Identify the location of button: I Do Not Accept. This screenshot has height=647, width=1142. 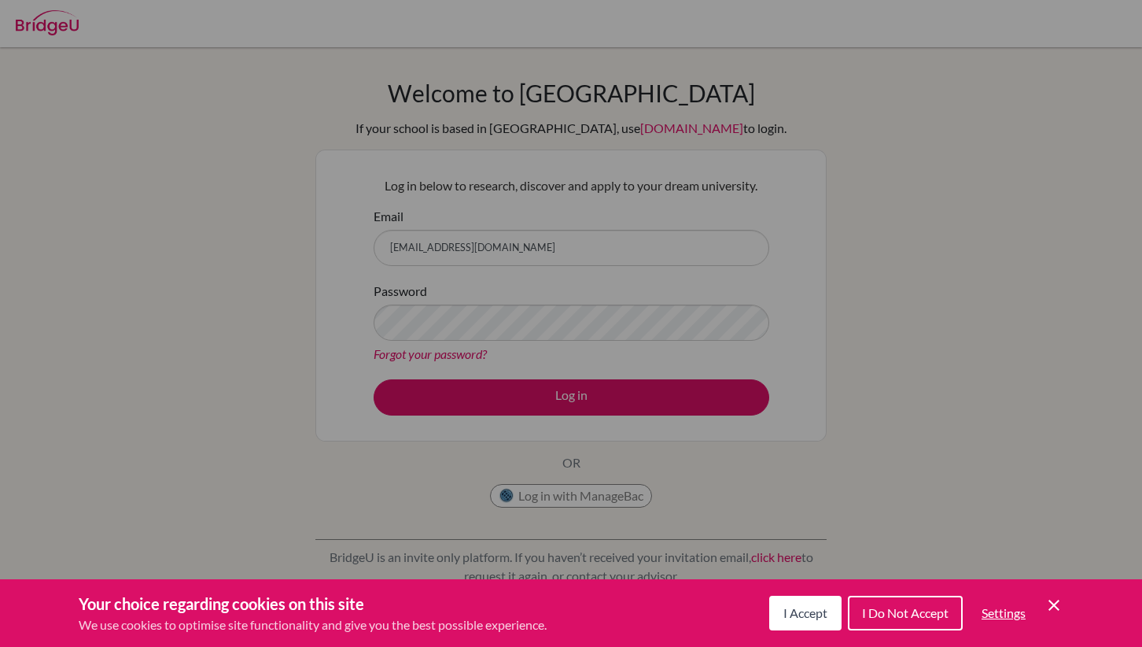
(905, 613).